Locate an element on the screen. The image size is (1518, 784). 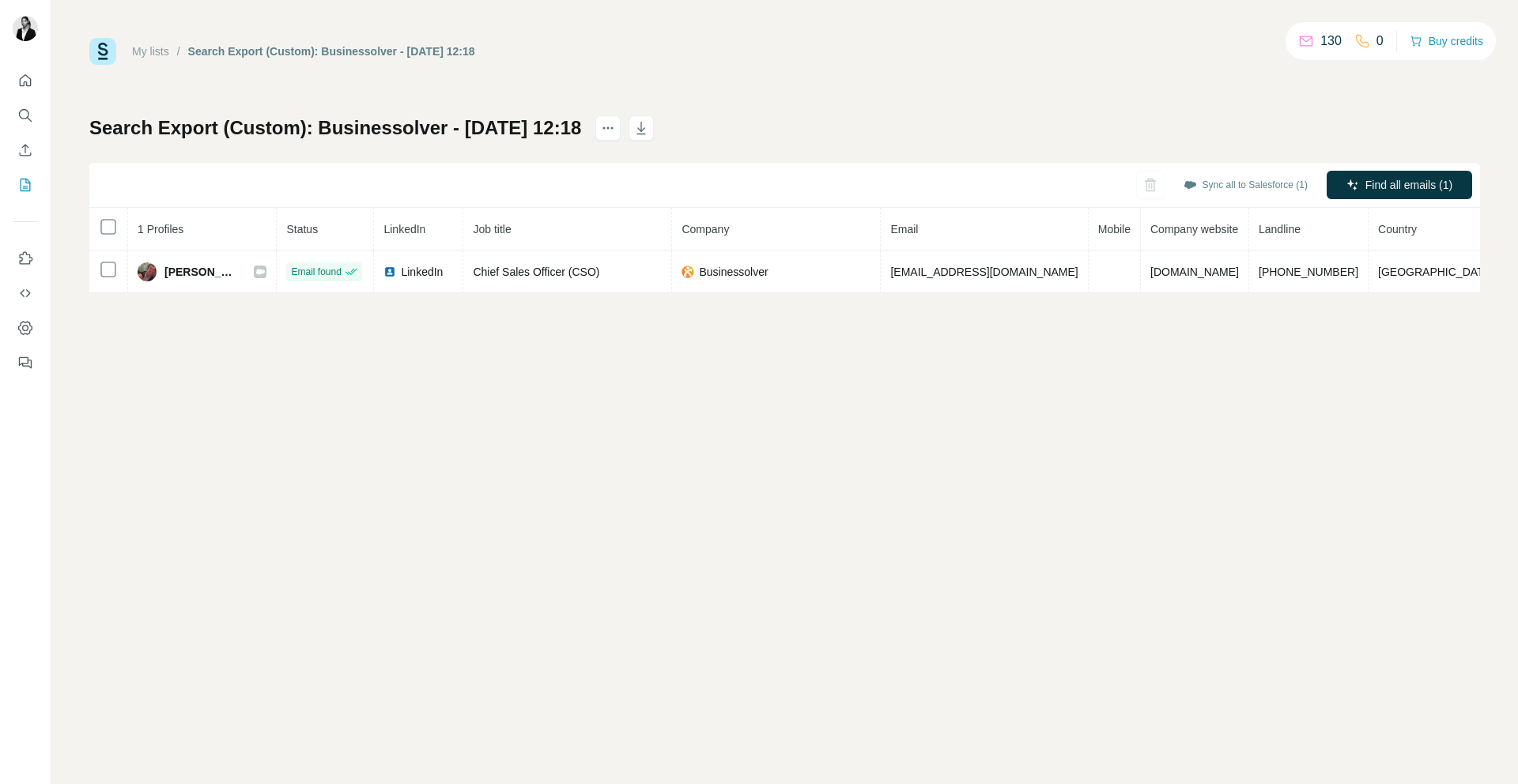
img: company-logo is located at coordinates (688, 272).